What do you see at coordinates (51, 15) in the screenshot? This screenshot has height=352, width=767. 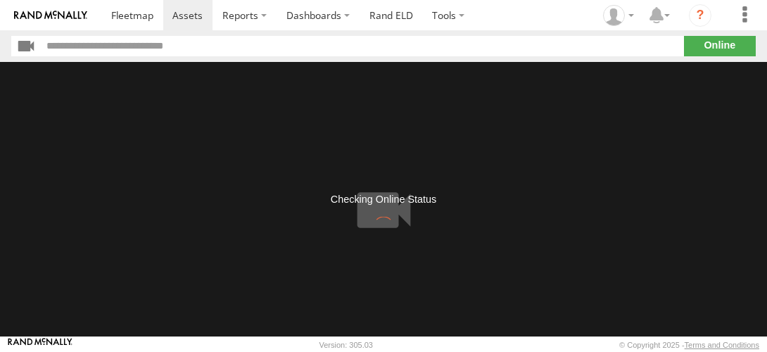 I see `img: rand-logo.svg` at bounding box center [51, 15].